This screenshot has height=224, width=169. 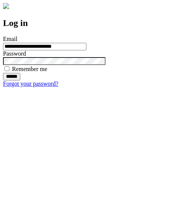 What do you see at coordinates (85, 23) in the screenshot?
I see `h2: Log in` at bounding box center [85, 23].